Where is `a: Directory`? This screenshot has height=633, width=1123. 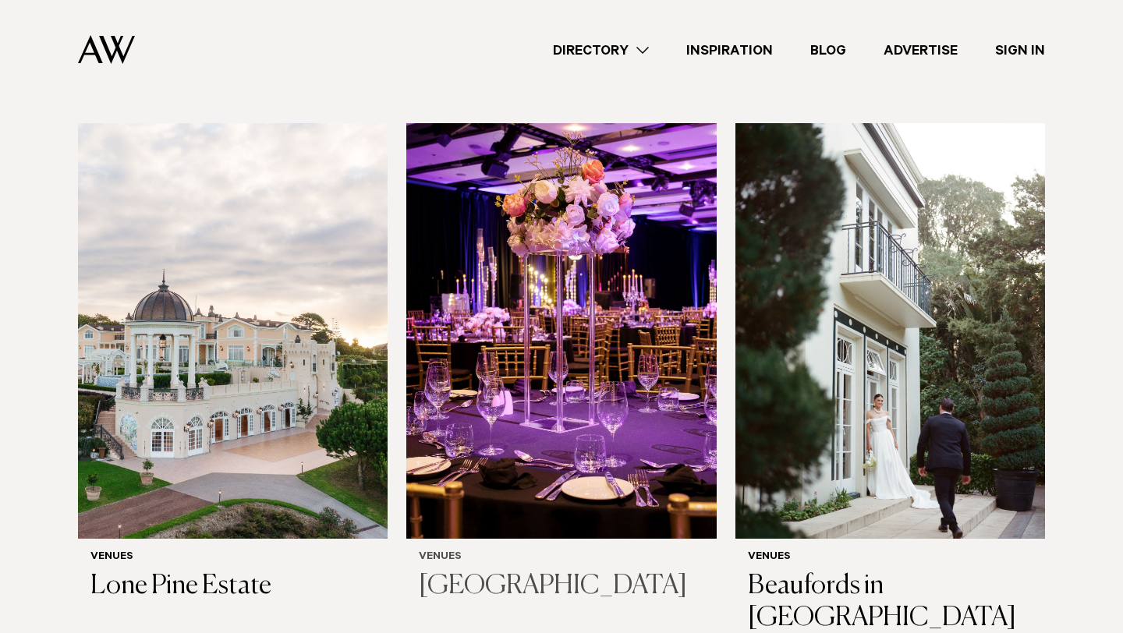 a: Directory is located at coordinates (600, 50).